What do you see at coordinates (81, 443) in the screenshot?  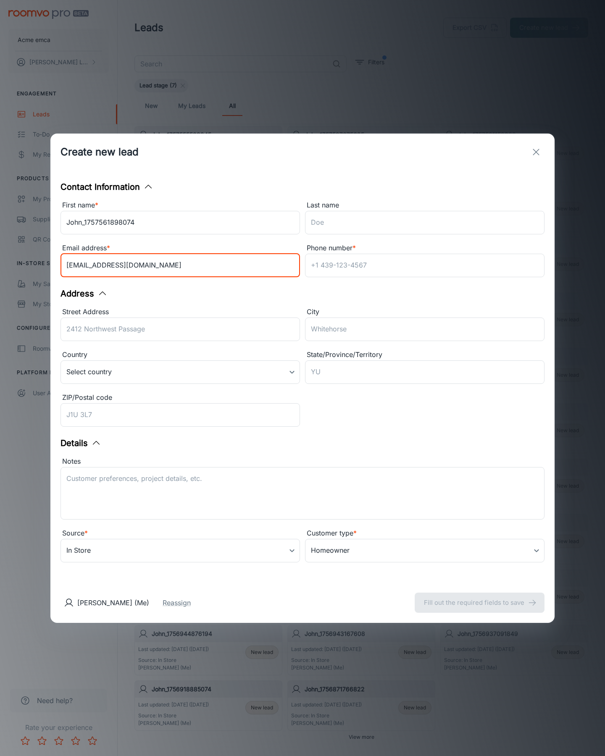 I see `button: Details` at bounding box center [81, 443].